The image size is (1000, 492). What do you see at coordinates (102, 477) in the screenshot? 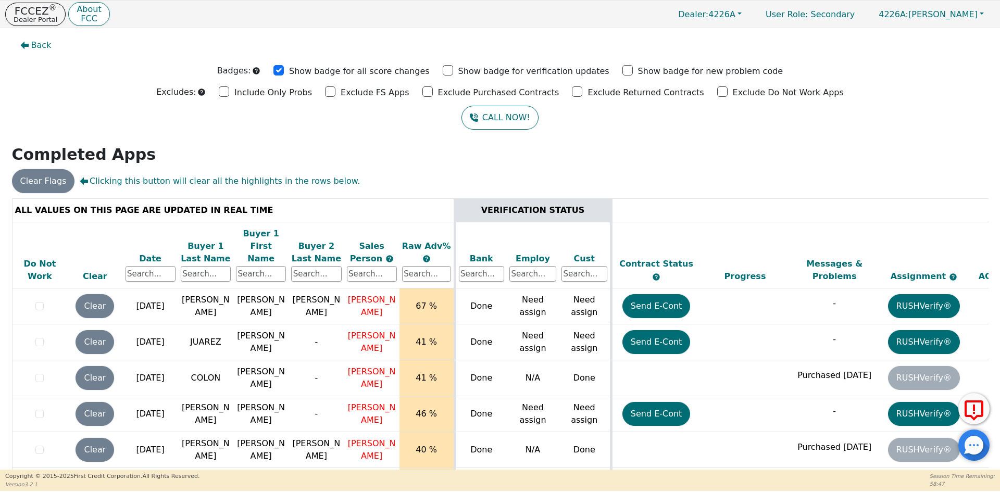
I see `p: Copyright © 2015- 2025 First Credit Corporation.` at bounding box center [102, 477].